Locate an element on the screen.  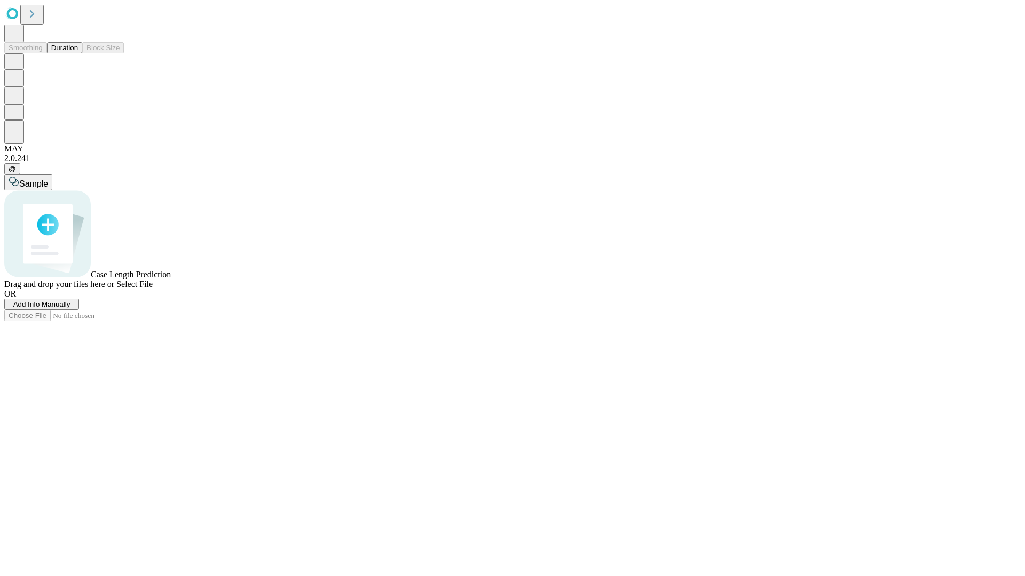
span: OR is located at coordinates (10, 294).